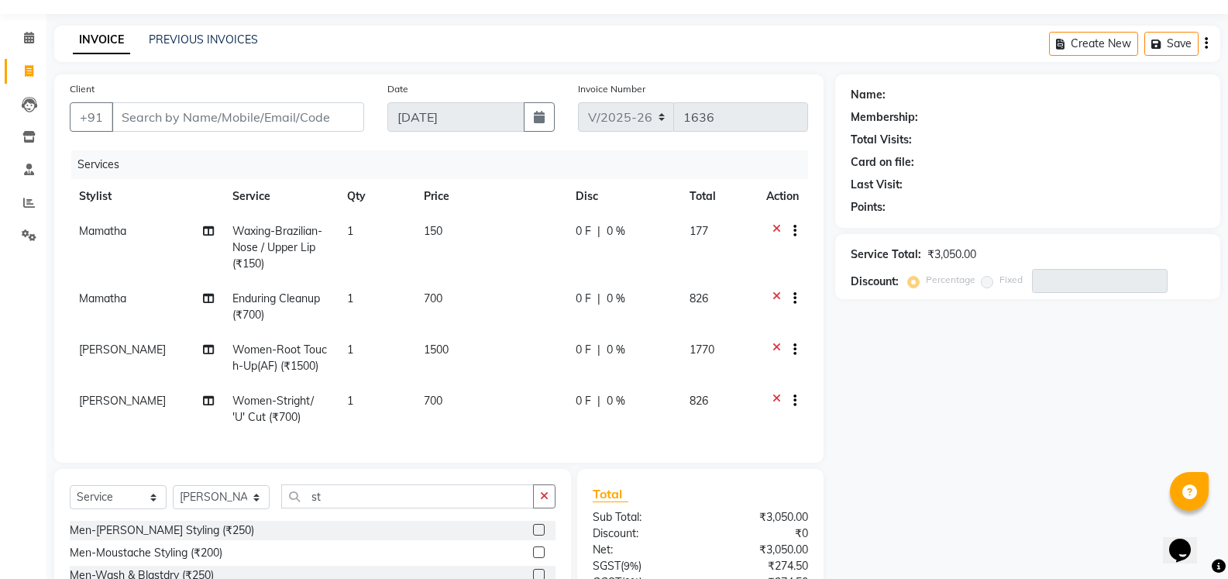 The width and height of the screenshot is (1228, 579). Describe the element at coordinates (641, 517) in the screenshot. I see `div: Sub Total:` at that location.